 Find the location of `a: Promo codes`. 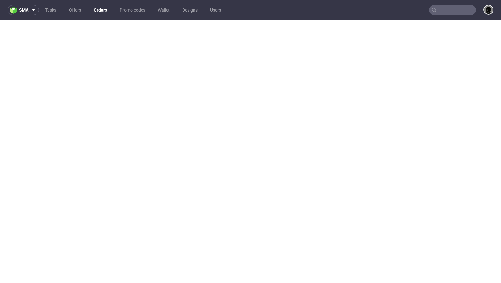

a: Promo codes is located at coordinates (133, 10).